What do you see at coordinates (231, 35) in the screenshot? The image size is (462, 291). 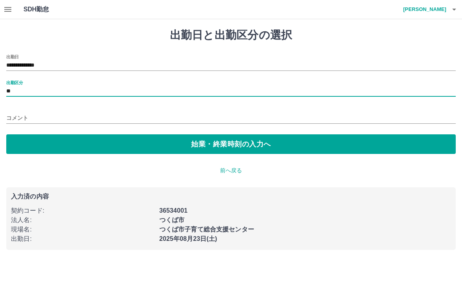 I see `h1: 出勤日と出勤区分の選択` at bounding box center [231, 35].